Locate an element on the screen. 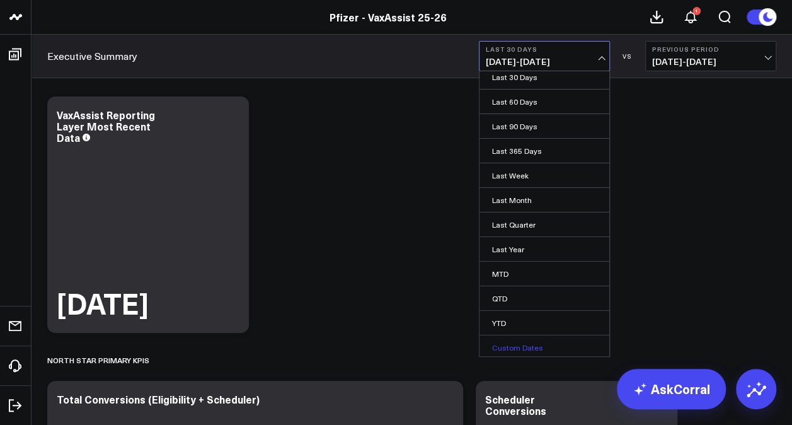 The height and width of the screenshot is (425, 792). a: Last Year is located at coordinates (544, 249).